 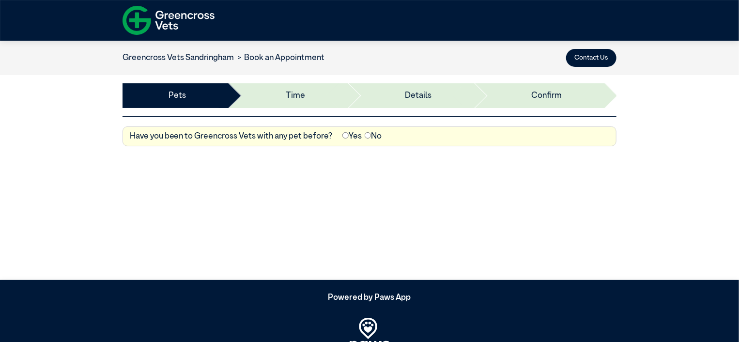 I want to click on a: Greencross Vets Sandringham, so click(x=178, y=58).